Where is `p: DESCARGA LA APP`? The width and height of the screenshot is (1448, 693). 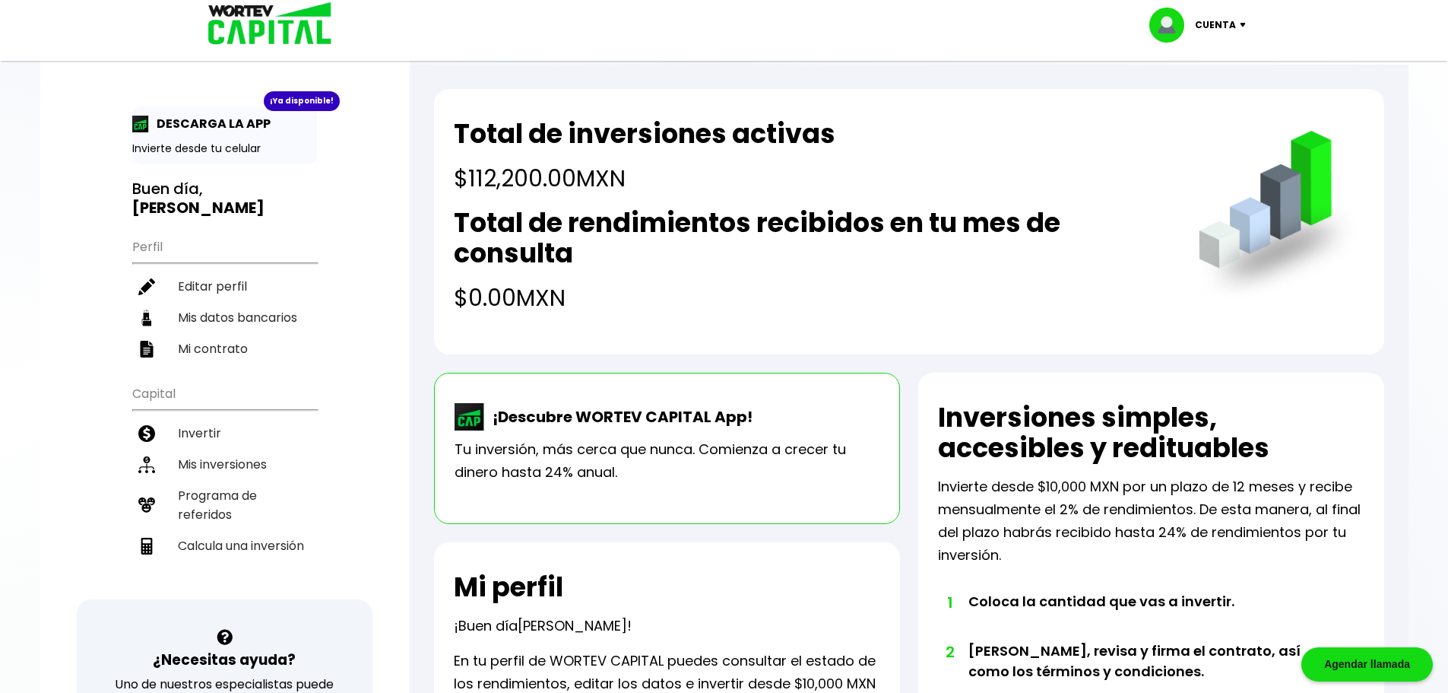
p: DESCARGA LA APP is located at coordinates (210, 123).